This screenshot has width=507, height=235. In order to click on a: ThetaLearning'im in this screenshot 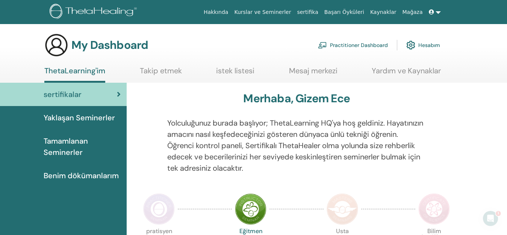, I will do `click(75, 74)`.